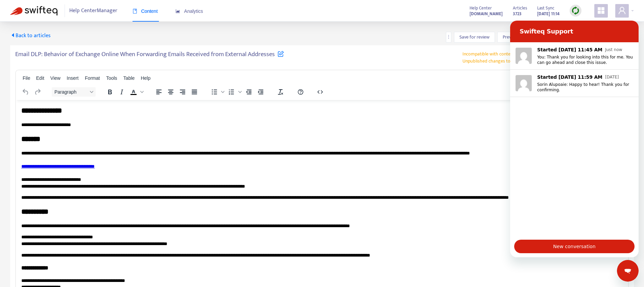  Describe the element at coordinates (26, 78) in the screenshot. I see `span: File` at that location.